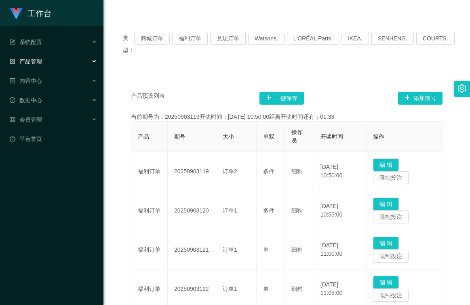  Describe the element at coordinates (435, 38) in the screenshot. I see `button: COURTS.` at that location.